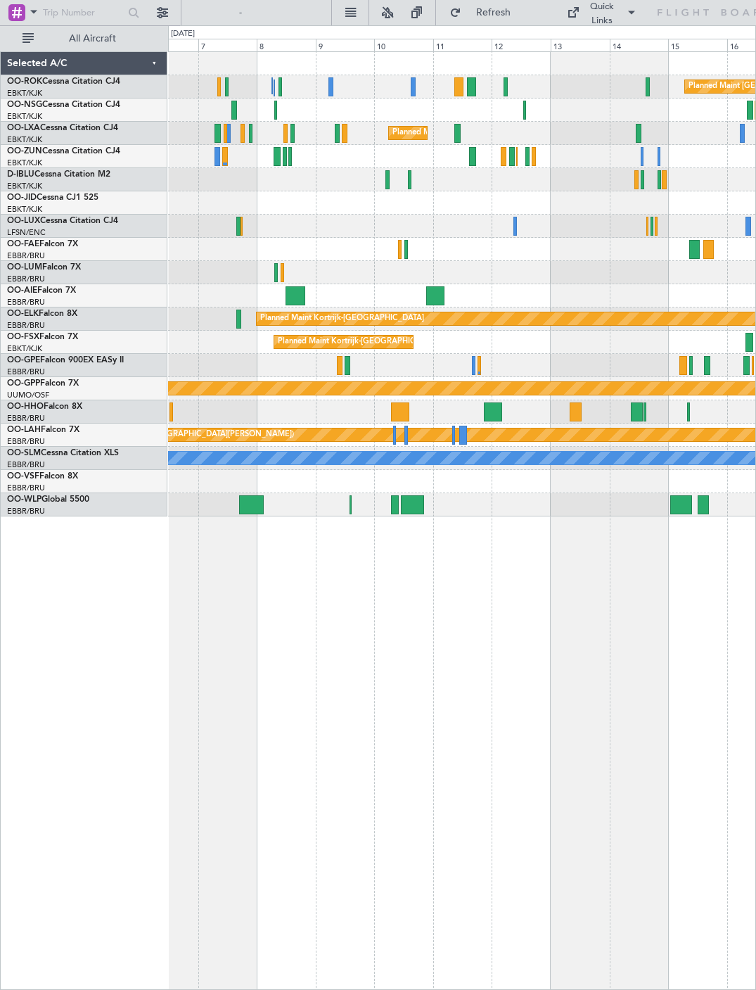  I want to click on a: OO-ELKFalcon 8X, so click(42, 314).